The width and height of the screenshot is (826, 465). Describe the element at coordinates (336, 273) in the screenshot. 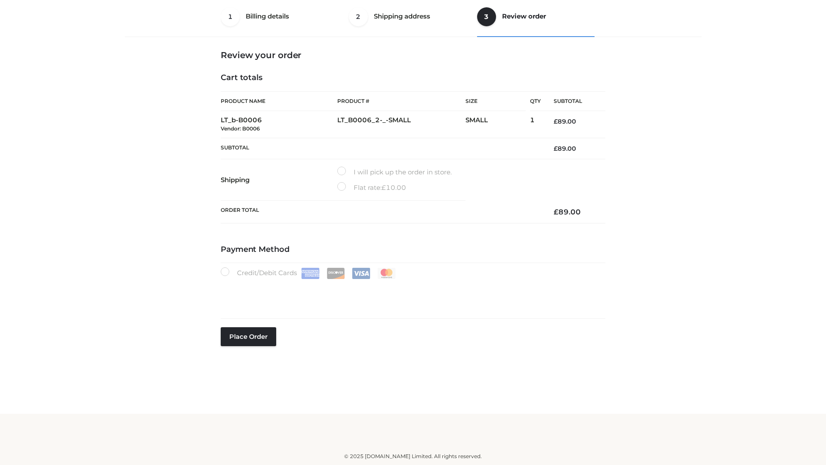

I see `img: Discover` at that location.